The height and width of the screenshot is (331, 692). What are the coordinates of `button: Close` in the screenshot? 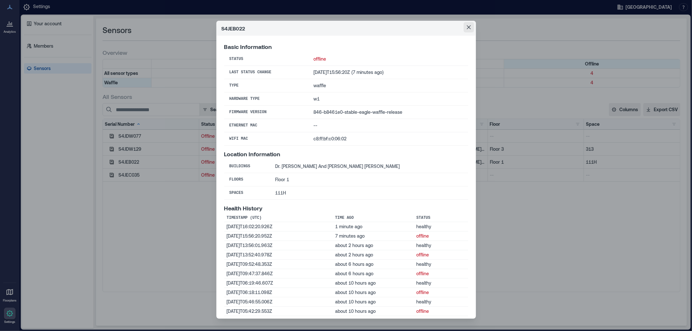 It's located at (469, 27).